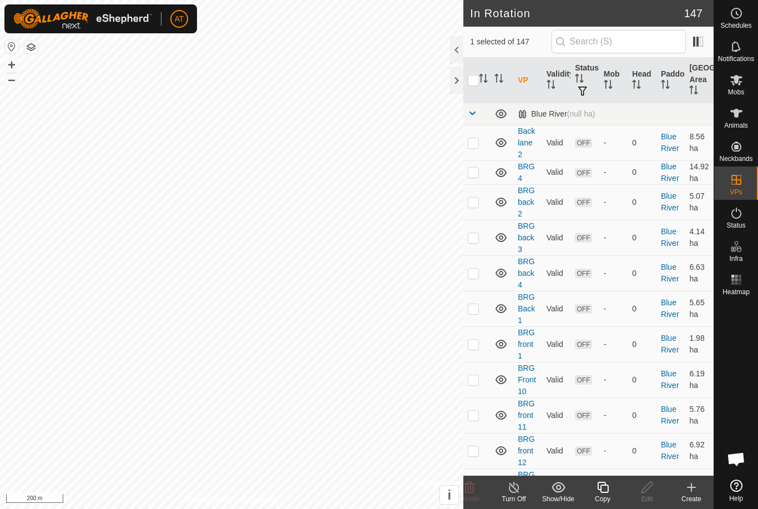  I want to click on span: 1 selected of 147, so click(511, 42).